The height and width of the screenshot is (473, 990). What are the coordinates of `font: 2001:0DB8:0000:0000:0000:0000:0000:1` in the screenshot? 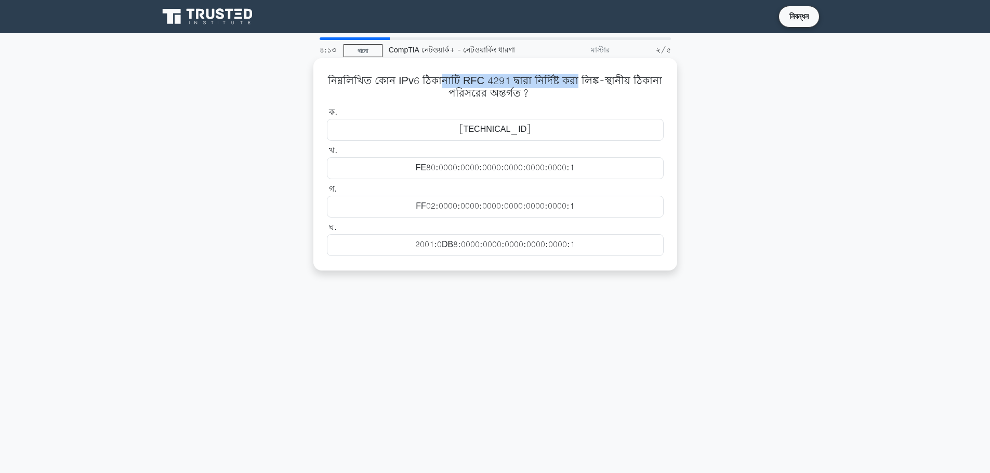 It's located at (495, 245).